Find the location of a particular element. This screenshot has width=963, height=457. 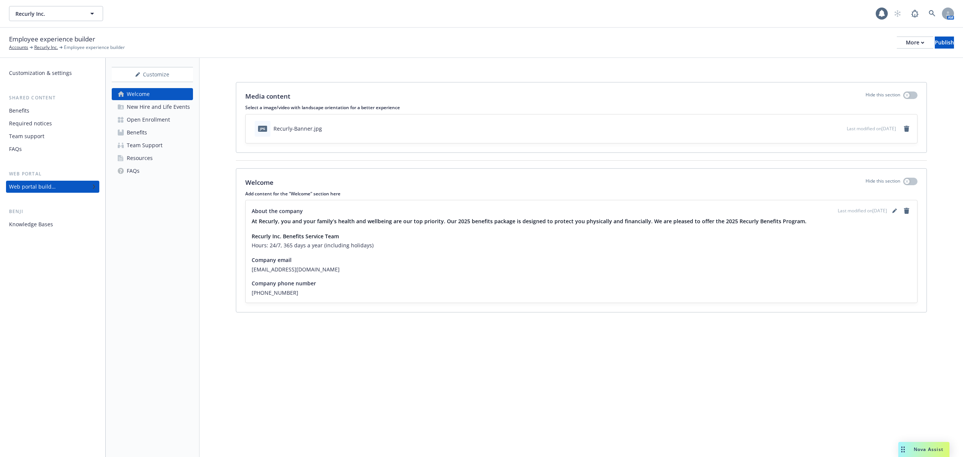

a: Team support is located at coordinates (53, 136).